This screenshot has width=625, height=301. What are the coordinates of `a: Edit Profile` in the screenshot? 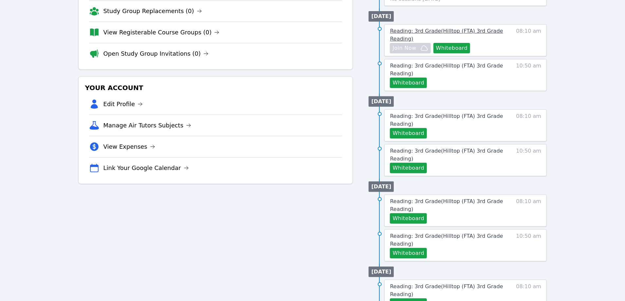 It's located at (123, 104).